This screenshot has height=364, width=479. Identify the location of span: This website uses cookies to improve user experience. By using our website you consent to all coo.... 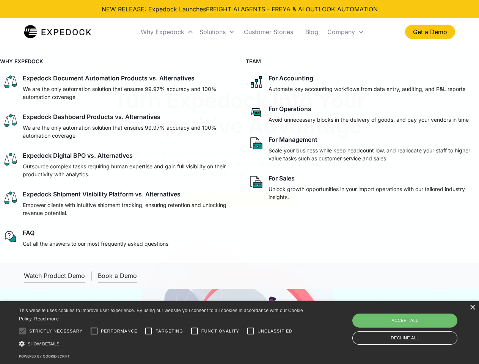
(161, 315).